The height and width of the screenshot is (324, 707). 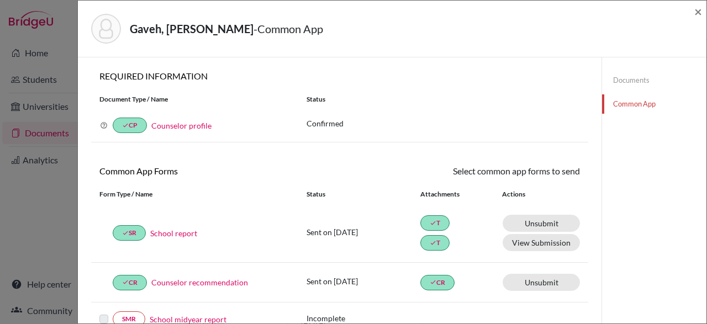 I want to click on div: Select common app forms to send, so click(x=464, y=171).